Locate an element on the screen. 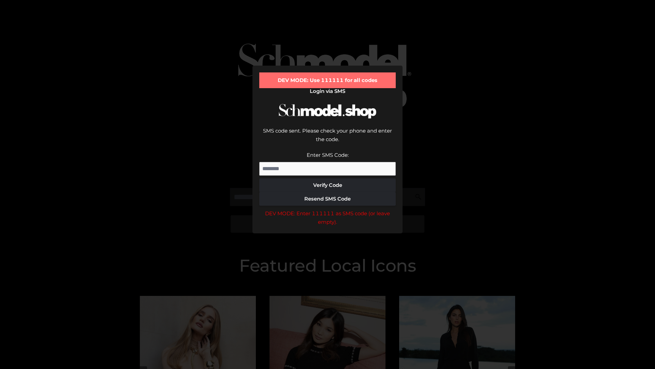 Image resolution: width=655 pixels, height=369 pixels. button: Verify Code is located at coordinates (328, 185).